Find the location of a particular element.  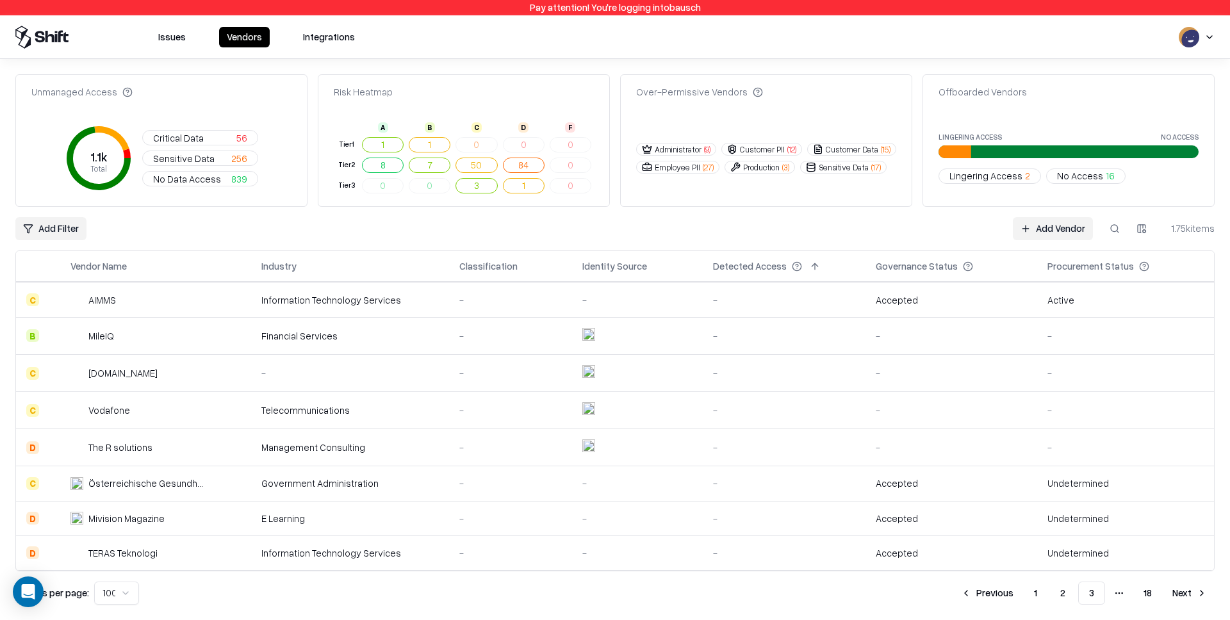

button: Production(3) is located at coordinates (760, 167).